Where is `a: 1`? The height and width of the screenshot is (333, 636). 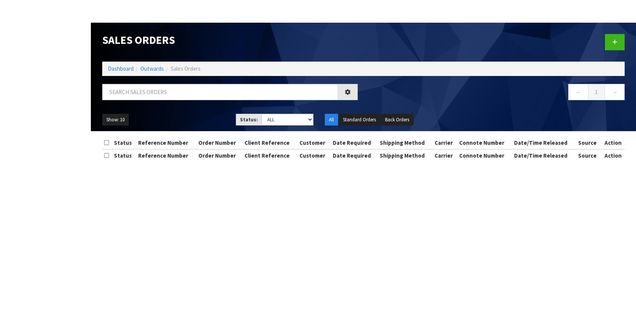 a: 1 is located at coordinates (596, 92).